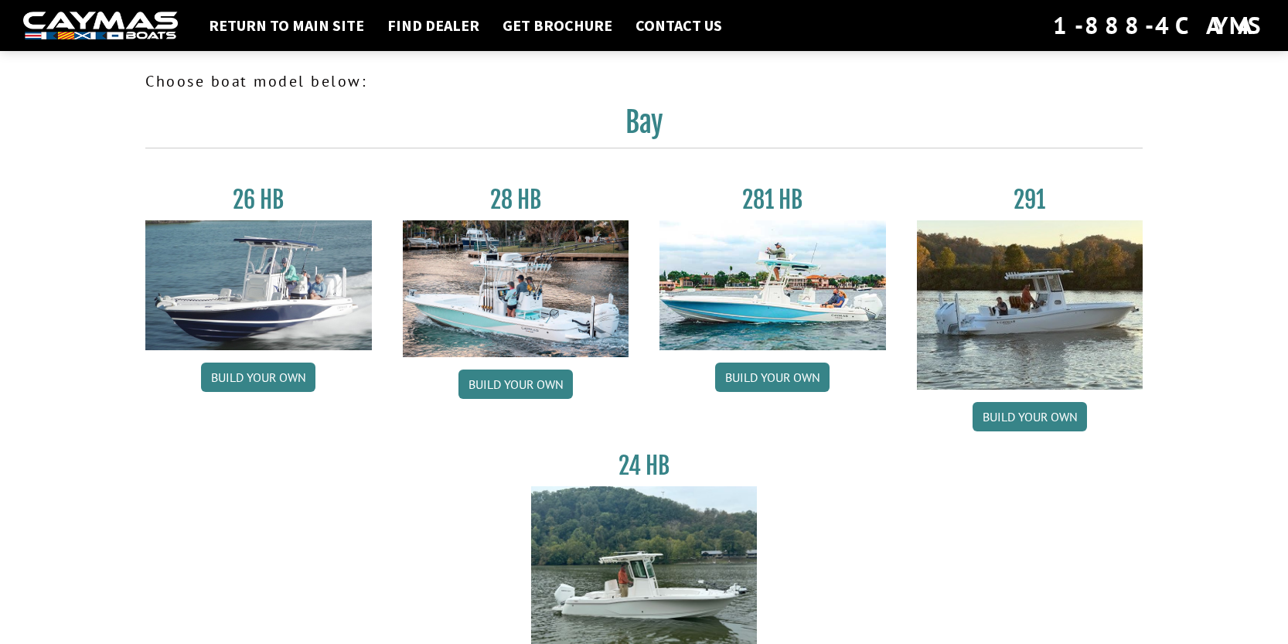 This screenshot has width=1288, height=644. Describe the element at coordinates (433, 26) in the screenshot. I see `a: Find Dealer` at that location.